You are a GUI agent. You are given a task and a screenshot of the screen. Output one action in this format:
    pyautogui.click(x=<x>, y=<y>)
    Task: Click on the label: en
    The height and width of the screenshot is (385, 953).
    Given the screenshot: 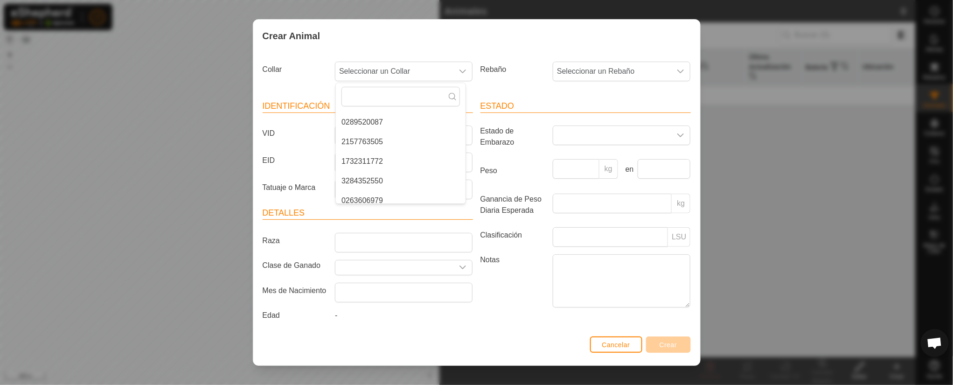 What is the action you would take?
    pyautogui.click(x=628, y=169)
    